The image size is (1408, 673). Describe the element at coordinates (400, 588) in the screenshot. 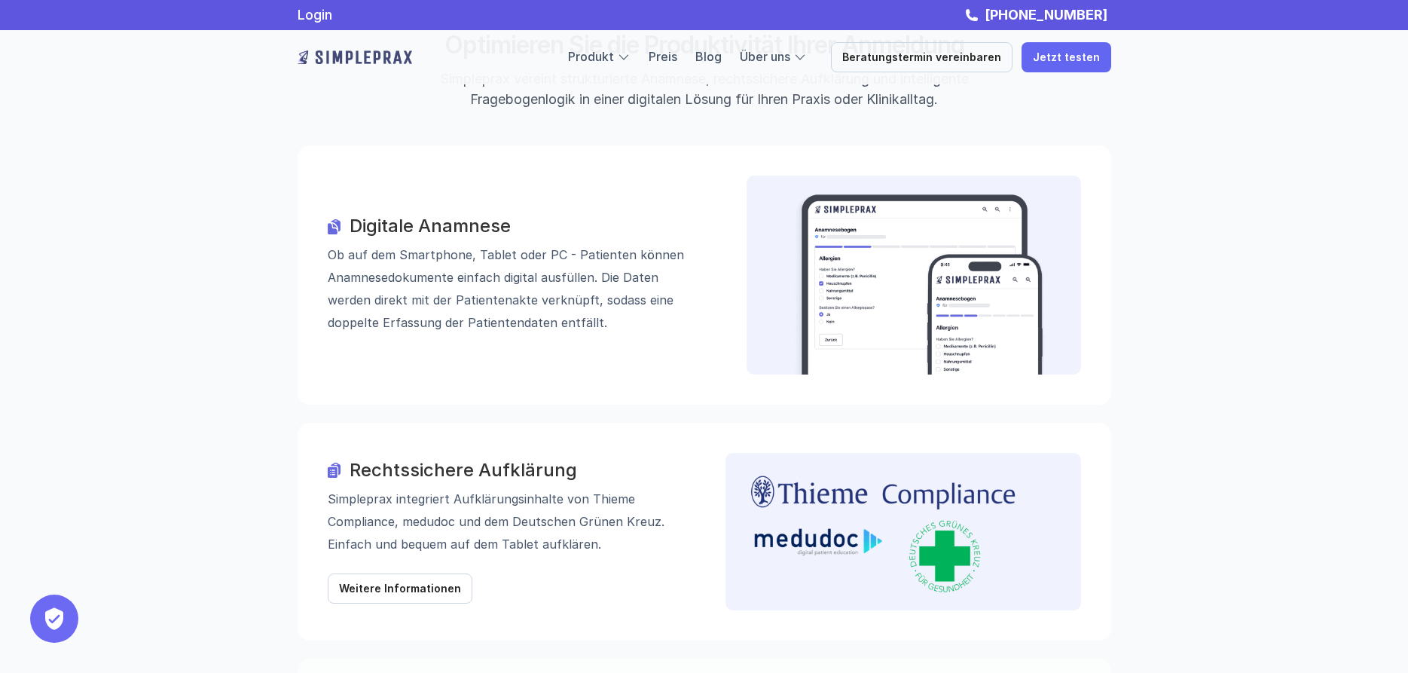

I see `a: Weitere Informationen` at that location.